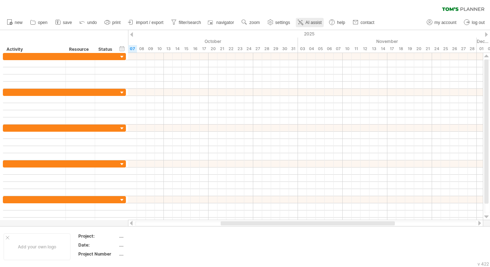  What do you see at coordinates (347, 49) in the screenshot?
I see `div: Monday, 10 November 2025` at bounding box center [347, 49].